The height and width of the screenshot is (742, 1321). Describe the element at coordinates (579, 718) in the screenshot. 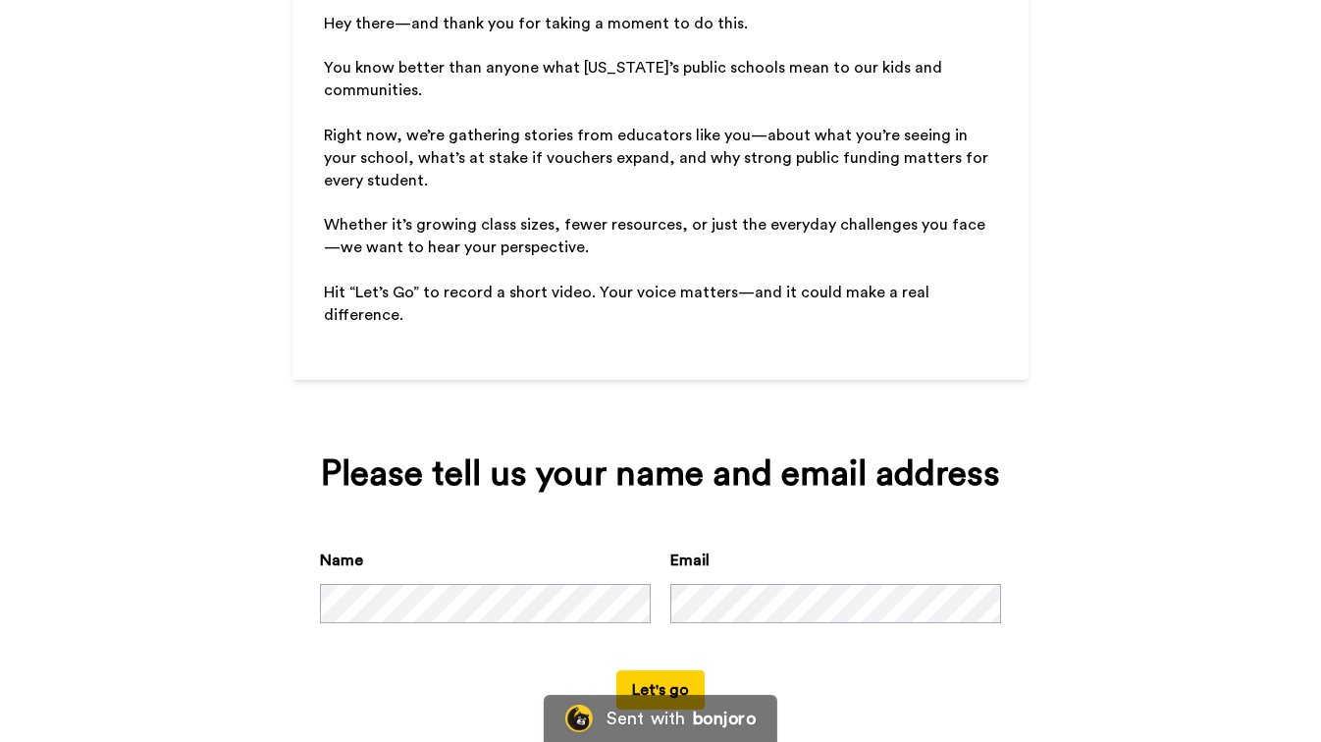

I see `img: Bonjoro Logo` at that location.